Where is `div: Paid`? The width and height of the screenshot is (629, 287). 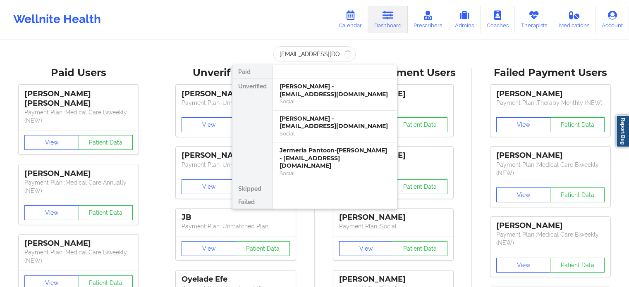 div: Paid is located at coordinates (252, 72).